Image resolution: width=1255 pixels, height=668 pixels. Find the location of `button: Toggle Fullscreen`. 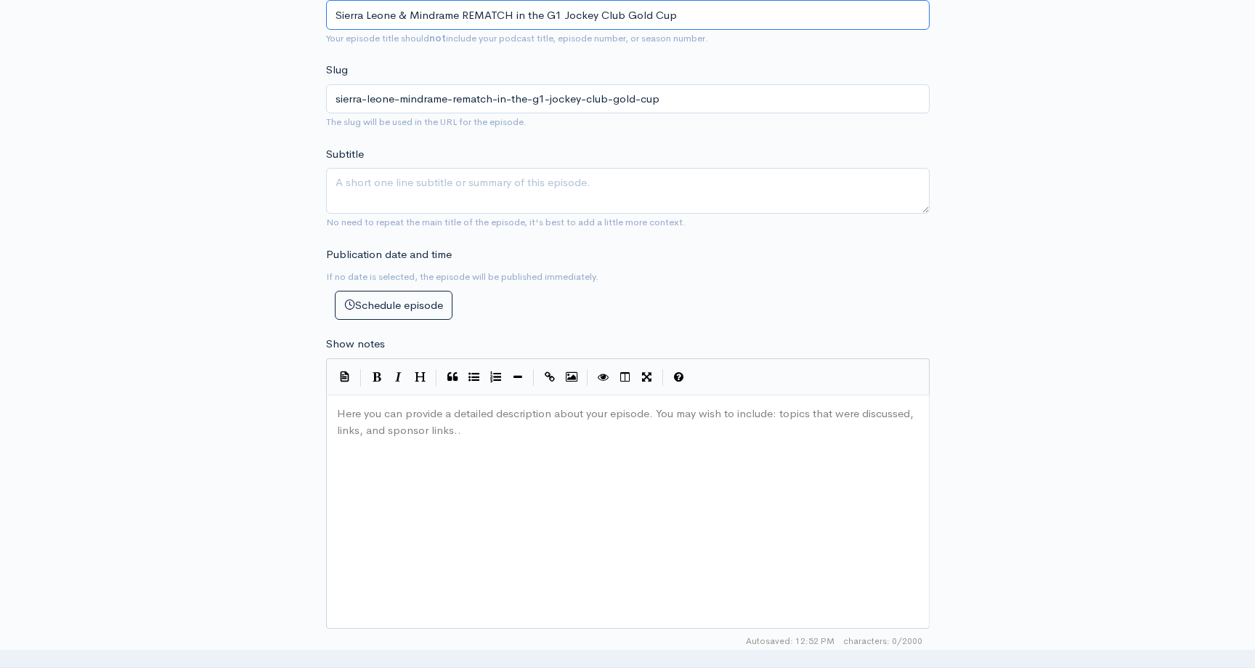

button: Toggle Fullscreen is located at coordinates (647, 377).